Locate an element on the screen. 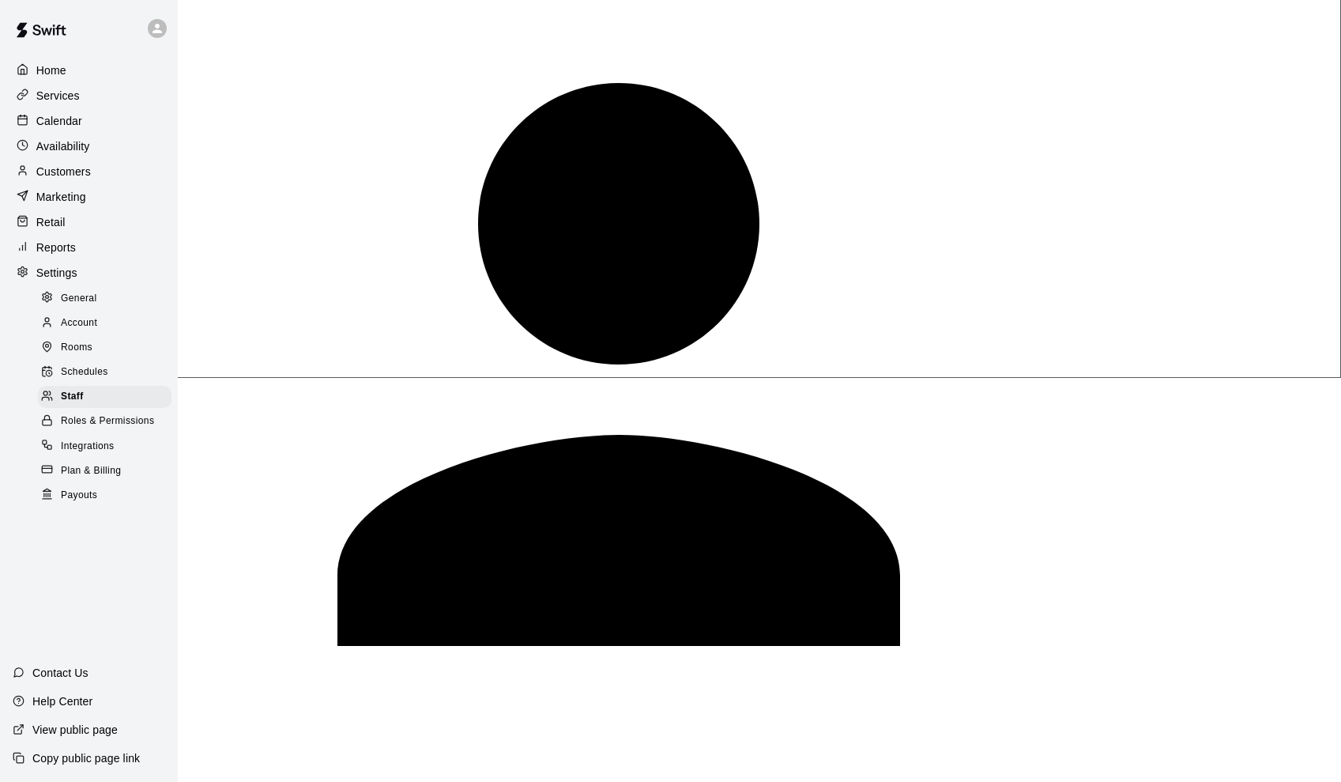 Image resolution: width=1341 pixels, height=782 pixels. p: Settings is located at coordinates (57, 273).